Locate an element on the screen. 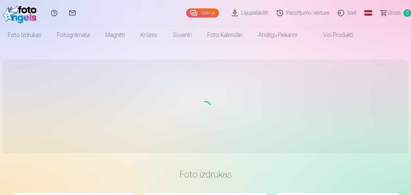 This screenshot has height=195, width=411. a: Galerija is located at coordinates (202, 13).